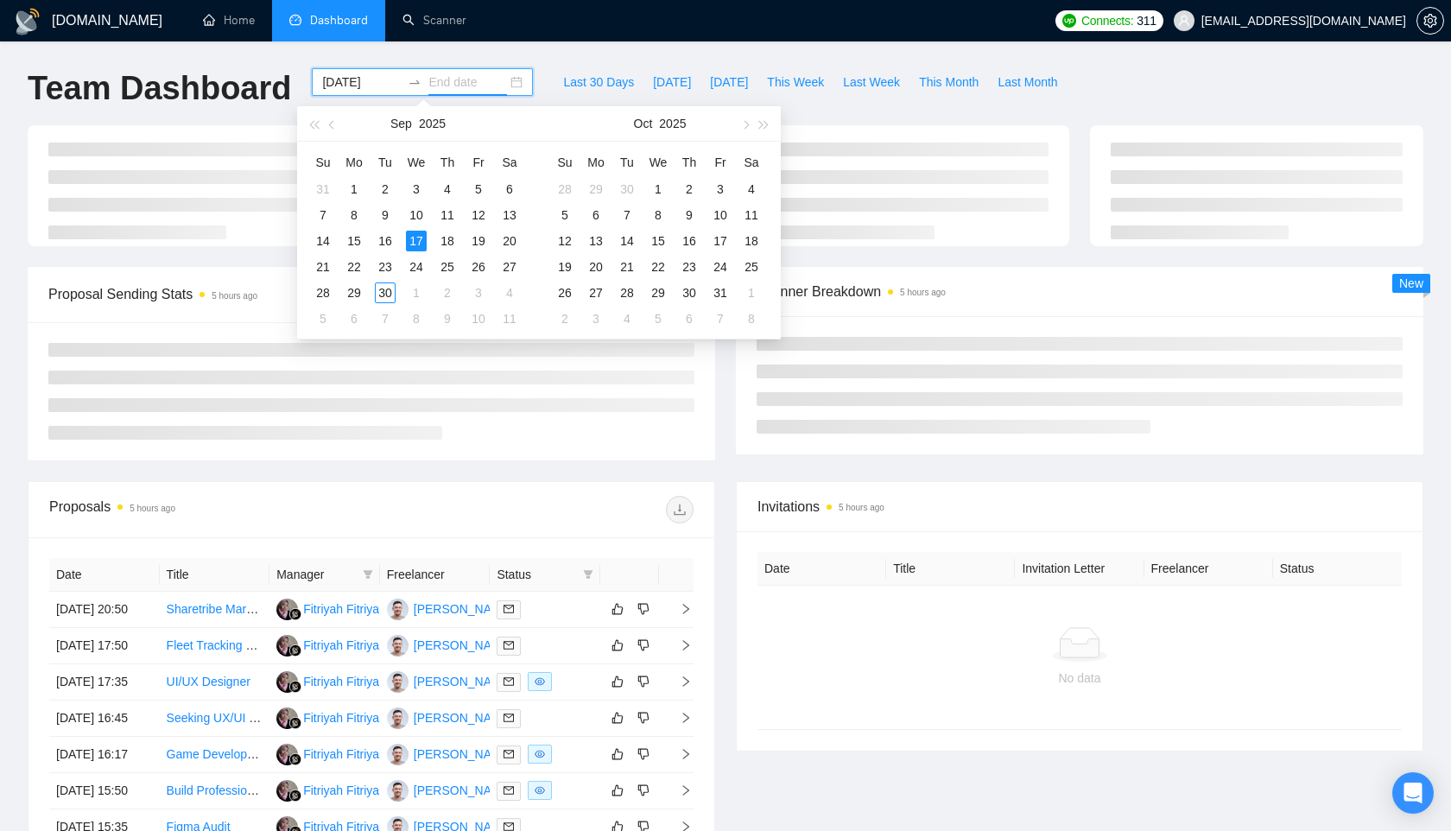 This screenshot has width=1451, height=831. Describe the element at coordinates (467, 82) in the screenshot. I see `input: End date` at that location.